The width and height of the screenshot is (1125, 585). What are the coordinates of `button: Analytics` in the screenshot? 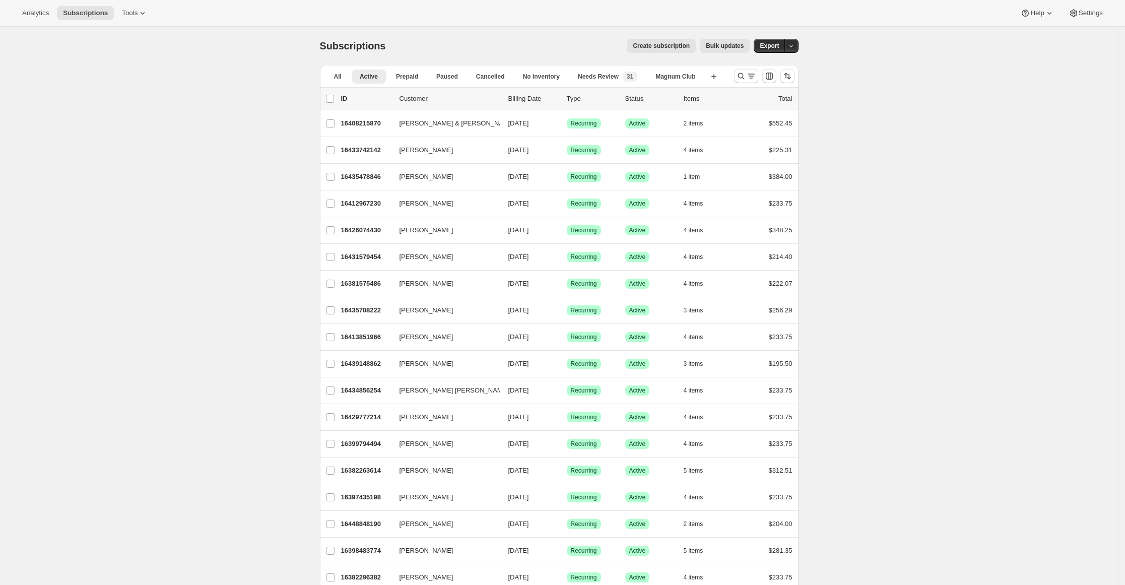 It's located at (35, 13).